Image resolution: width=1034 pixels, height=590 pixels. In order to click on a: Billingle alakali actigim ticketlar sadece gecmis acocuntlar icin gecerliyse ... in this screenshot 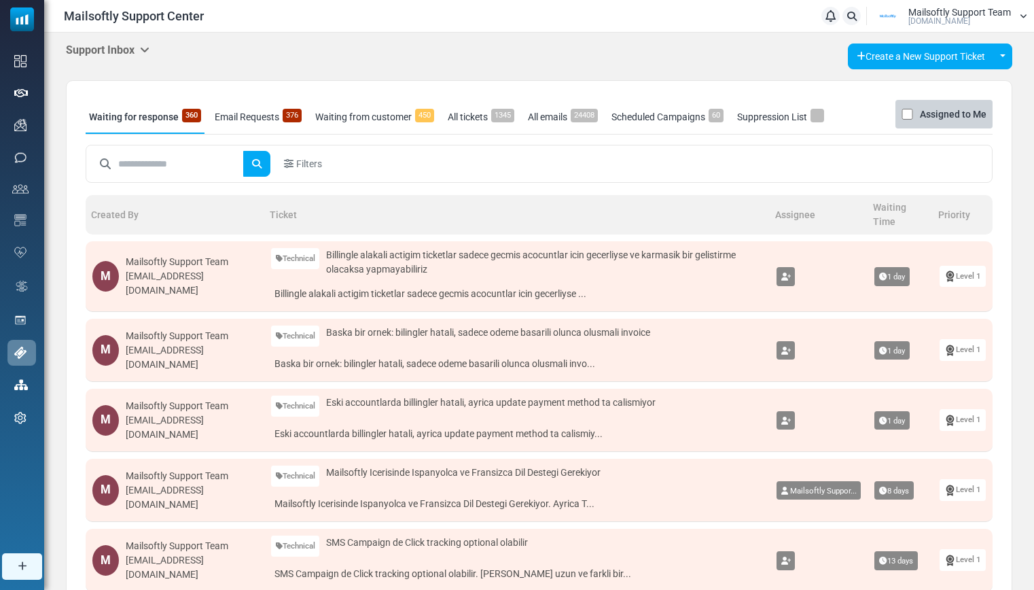, I will do `click(517, 293)`.